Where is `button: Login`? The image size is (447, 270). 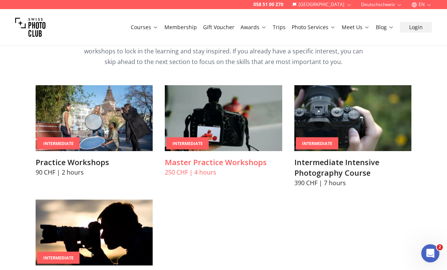 button: Login is located at coordinates (416, 27).